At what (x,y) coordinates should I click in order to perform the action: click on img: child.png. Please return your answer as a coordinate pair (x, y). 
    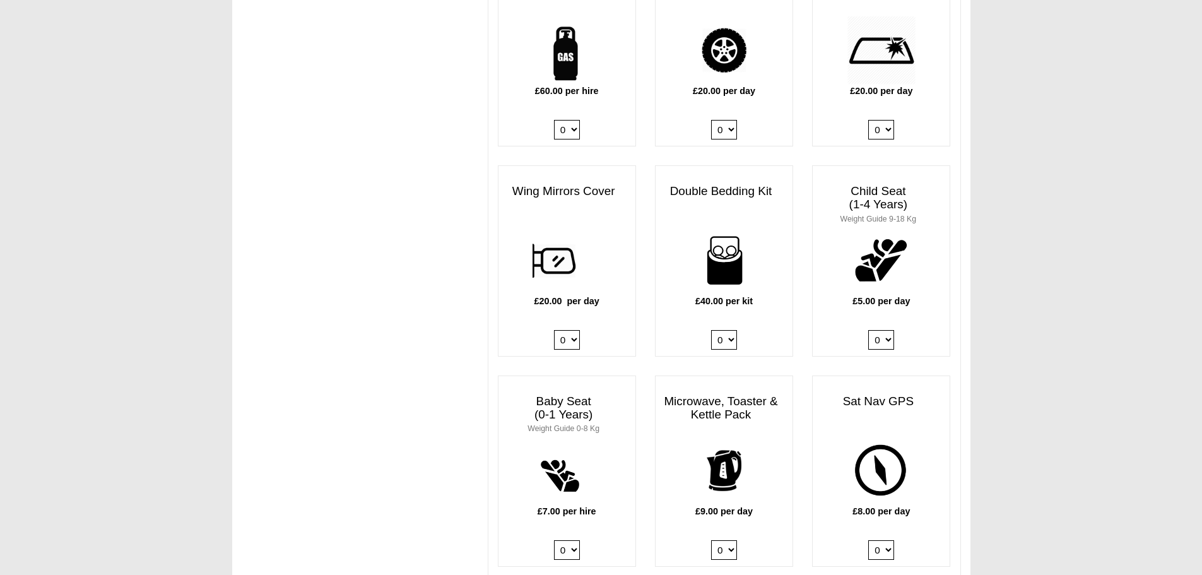
    Looking at the image, I should click on (881, 260).